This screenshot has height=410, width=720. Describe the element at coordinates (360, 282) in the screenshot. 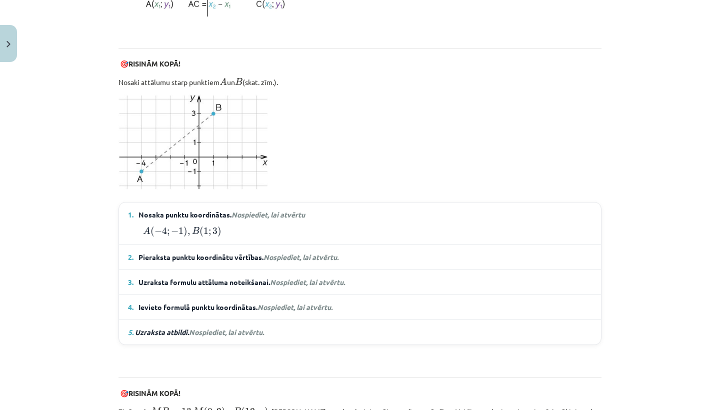

I see `summary: 3. Uzraksta formulu attāluma noteikšanai.Nospiediet, lai atvērtu.` at that location.